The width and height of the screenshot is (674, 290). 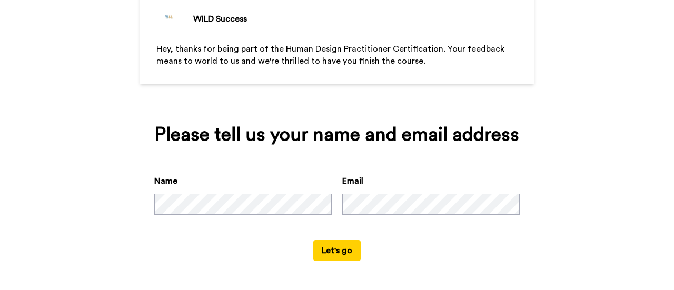 I want to click on div: WILD Success, so click(x=220, y=19).